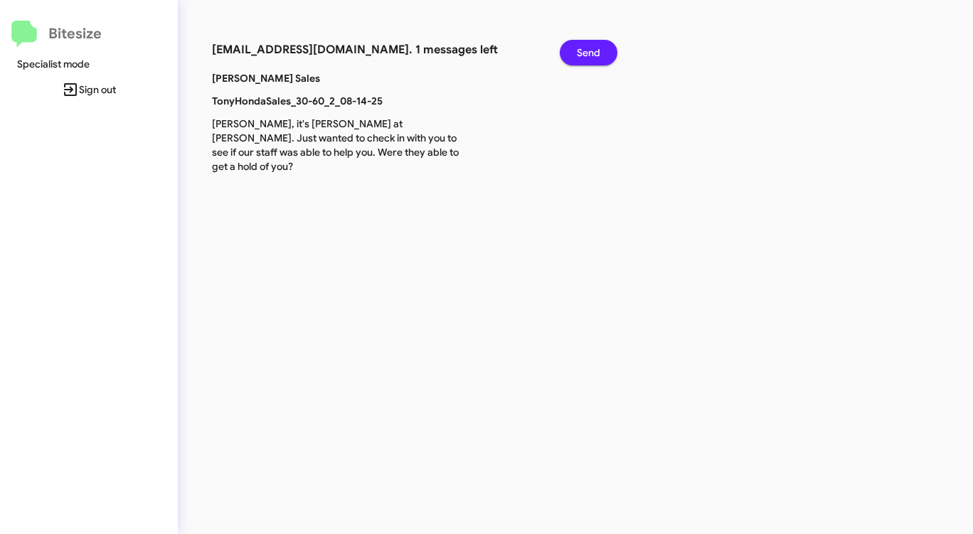 This screenshot has width=973, height=534. I want to click on span: Send, so click(588, 53).